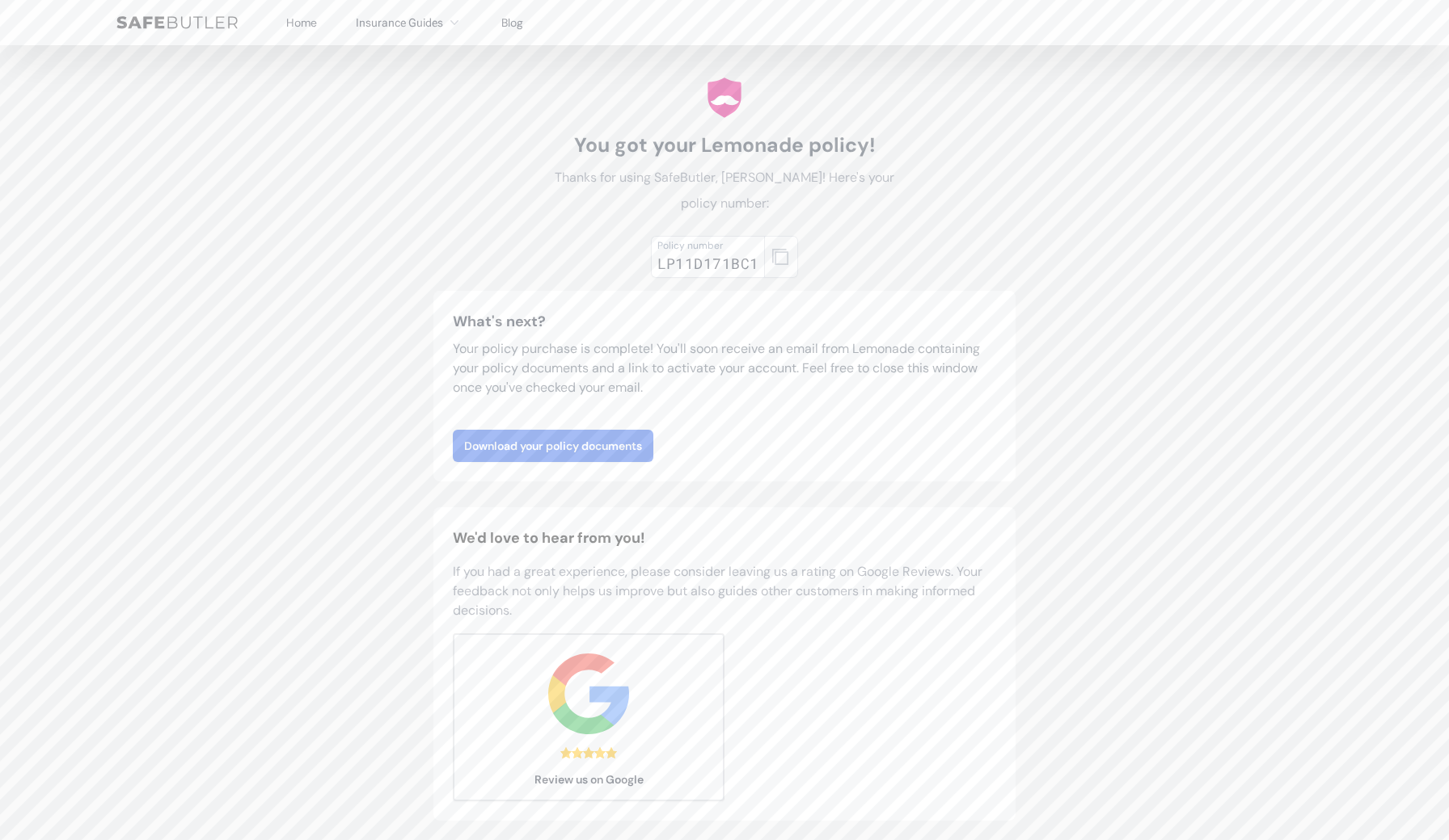  What do you see at coordinates (588, 753) in the screenshot?
I see `div: 5.0` at bounding box center [588, 753].